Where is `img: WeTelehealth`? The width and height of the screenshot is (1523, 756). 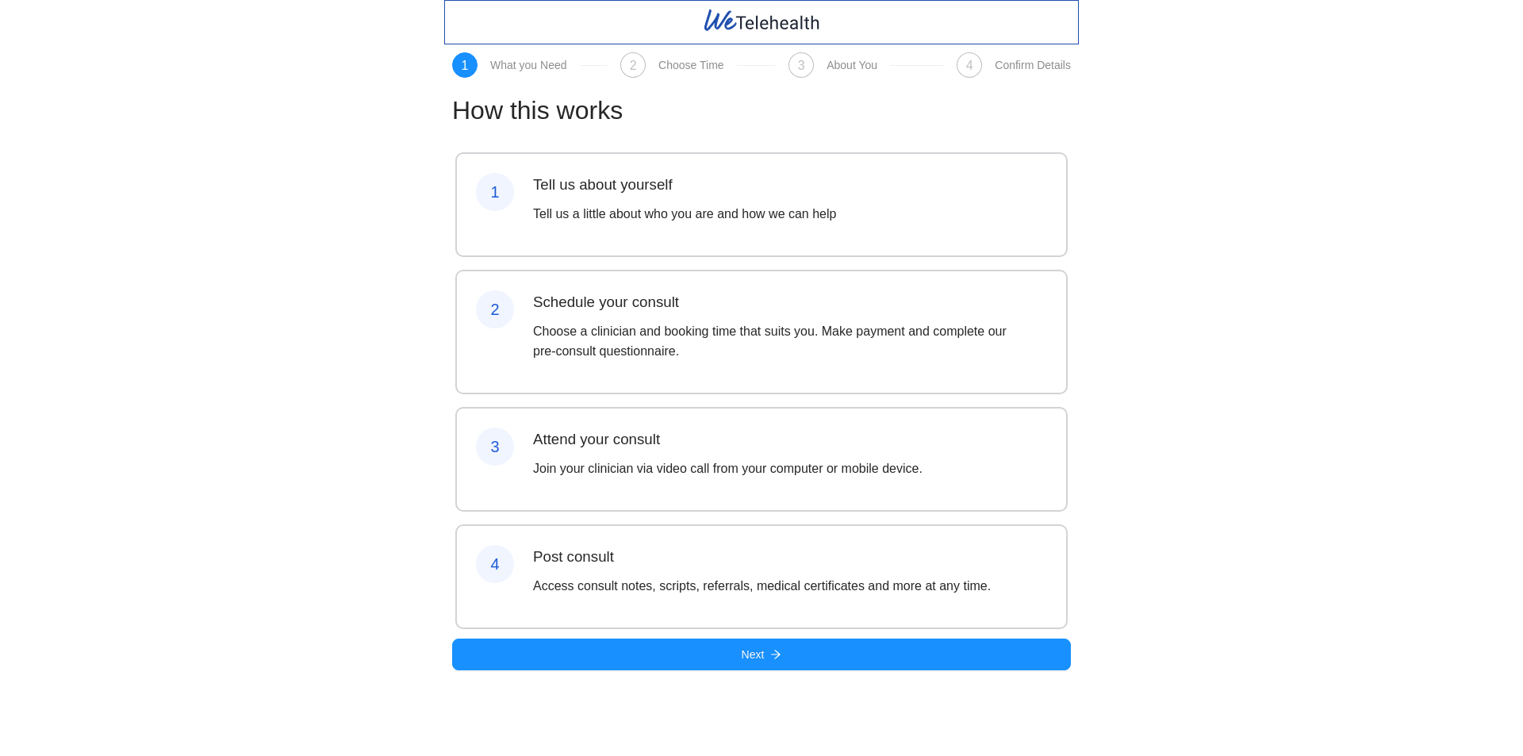
img: WeTelehealth is located at coordinates (762, 20).